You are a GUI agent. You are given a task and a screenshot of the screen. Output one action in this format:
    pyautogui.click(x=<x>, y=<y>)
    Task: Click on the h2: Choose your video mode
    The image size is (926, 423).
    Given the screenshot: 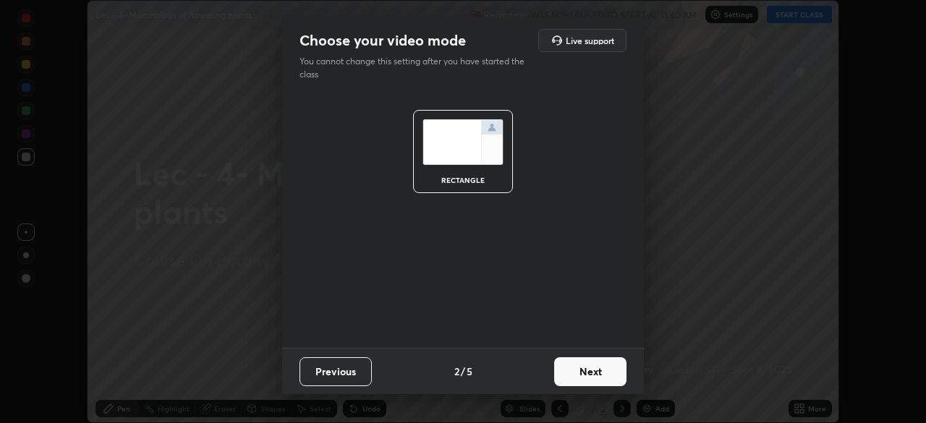 What is the action you would take?
    pyautogui.click(x=383, y=41)
    